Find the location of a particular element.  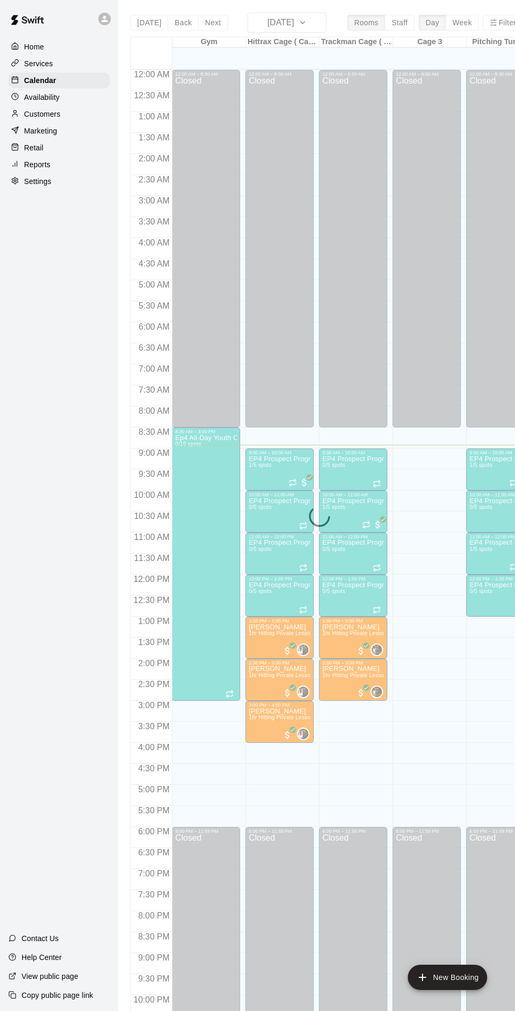

span: 0/15 spots filled is located at coordinates (188, 444).